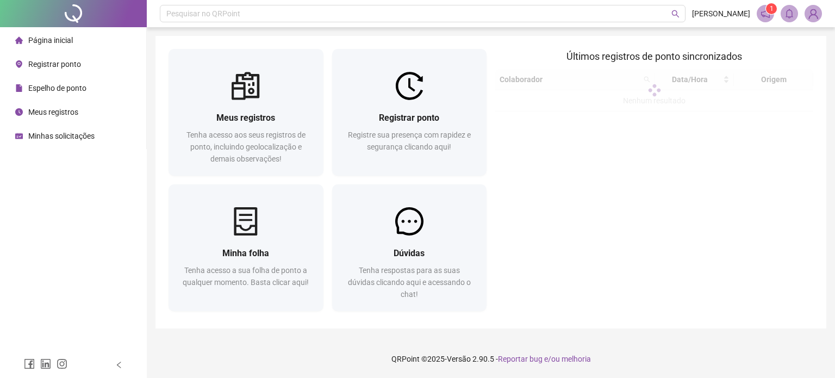 Image resolution: width=835 pixels, height=378 pixels. What do you see at coordinates (765, 14) in the screenshot?
I see `span: notification` at bounding box center [765, 14].